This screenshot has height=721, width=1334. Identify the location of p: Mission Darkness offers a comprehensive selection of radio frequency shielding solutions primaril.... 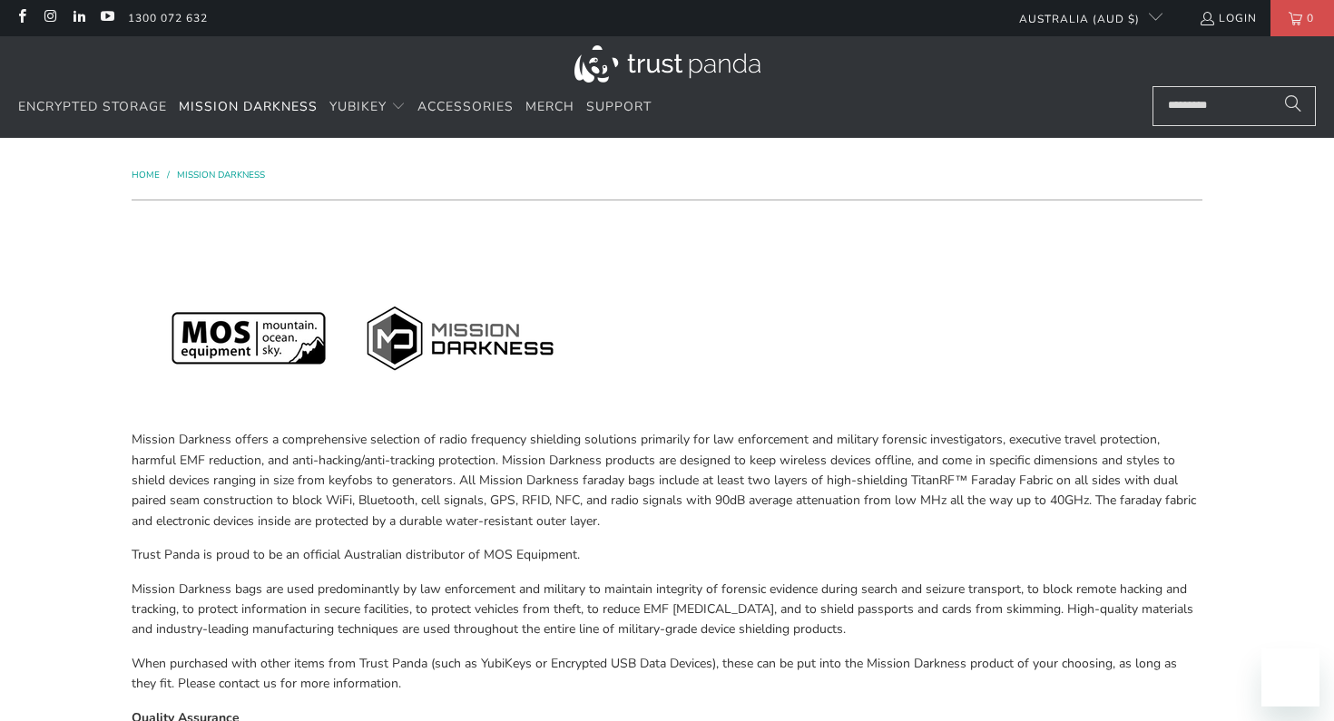
(667, 481).